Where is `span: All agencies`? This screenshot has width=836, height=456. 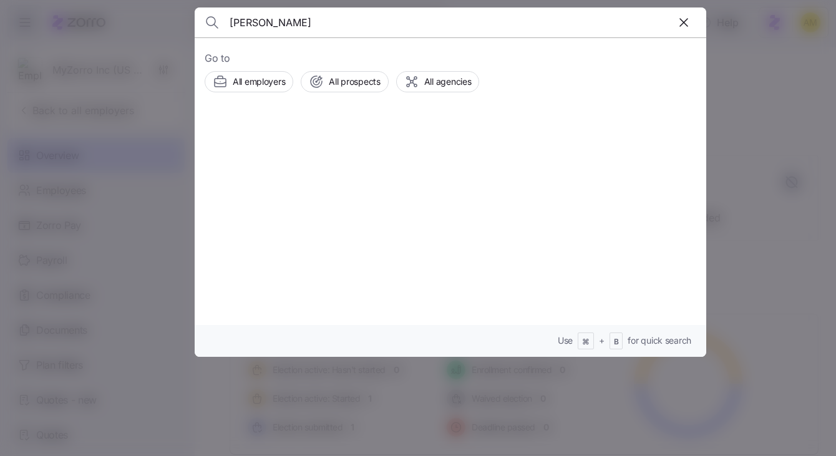
span: All agencies is located at coordinates (448, 82).